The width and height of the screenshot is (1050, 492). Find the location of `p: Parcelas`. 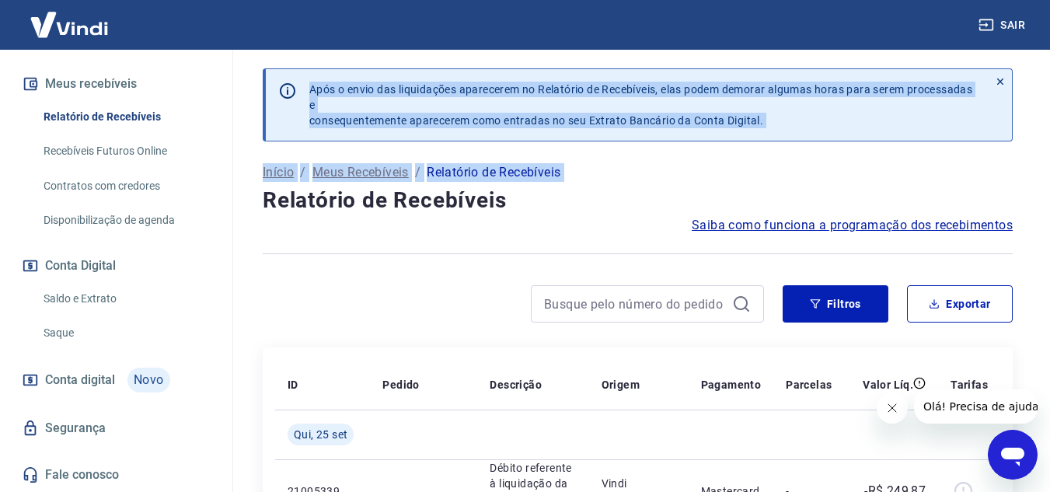

p: Parcelas is located at coordinates (808, 385).